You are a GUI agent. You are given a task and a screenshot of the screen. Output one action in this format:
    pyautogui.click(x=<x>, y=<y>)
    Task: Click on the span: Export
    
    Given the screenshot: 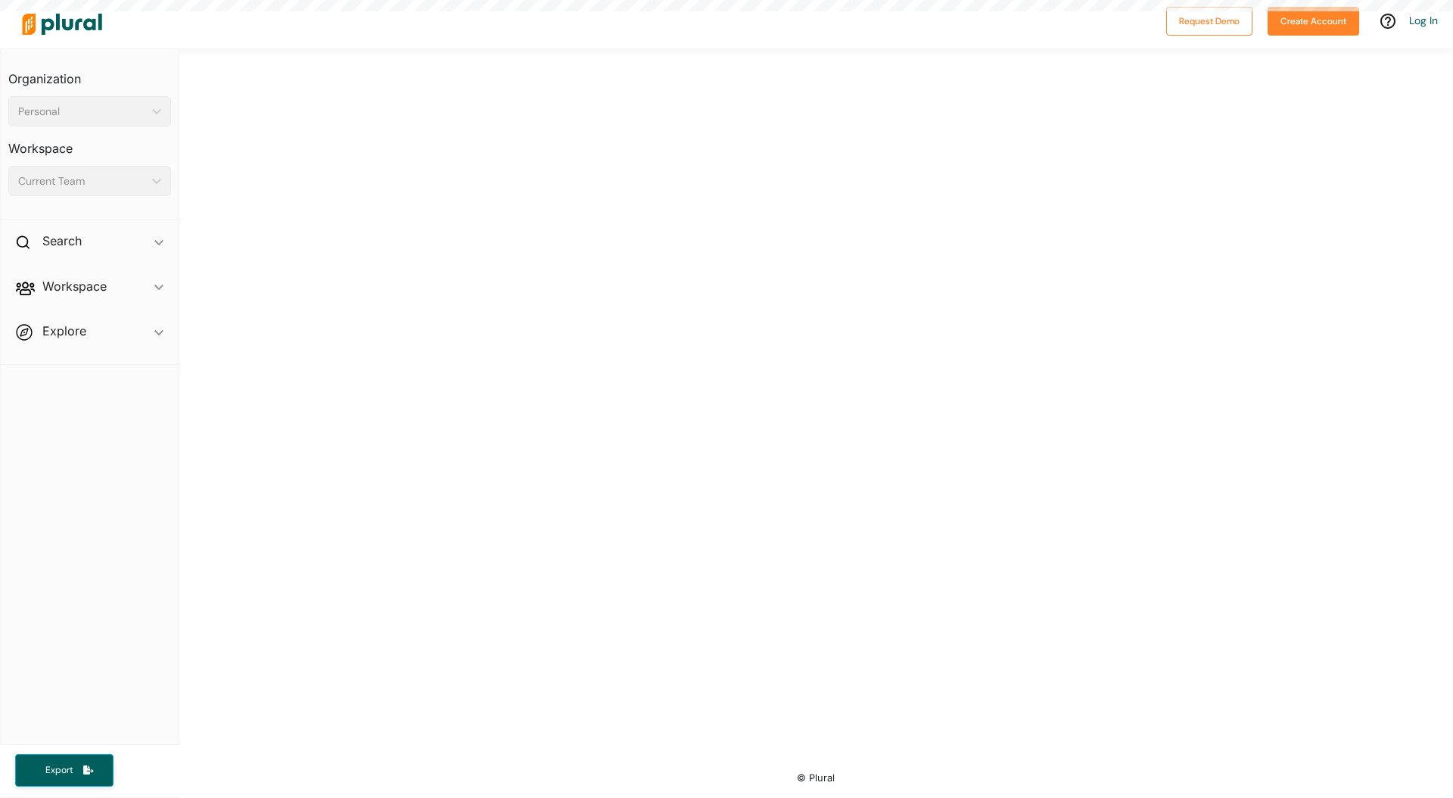 What is the action you would take?
    pyautogui.click(x=59, y=770)
    